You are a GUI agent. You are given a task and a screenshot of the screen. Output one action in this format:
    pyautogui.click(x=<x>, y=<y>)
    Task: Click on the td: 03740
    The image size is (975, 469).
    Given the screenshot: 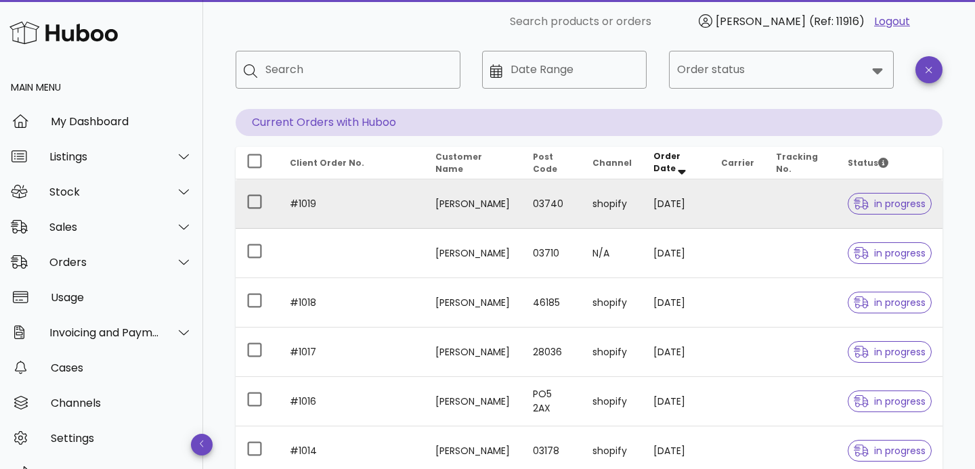 What is the action you would take?
    pyautogui.click(x=552, y=204)
    